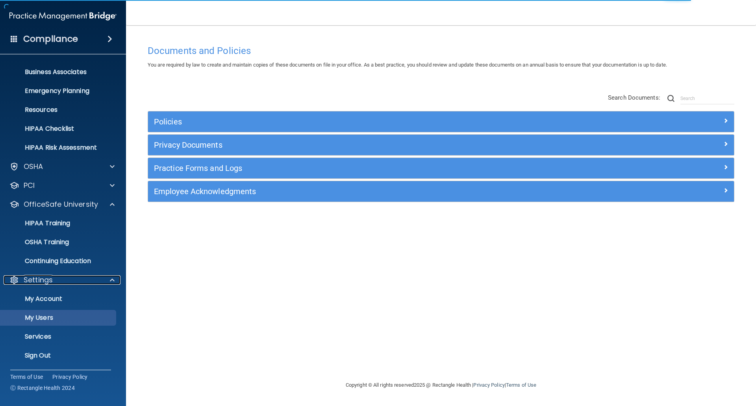 The width and height of the screenshot is (756, 406). Describe the element at coordinates (368, 122) in the screenshot. I see `h5: Policies` at that location.